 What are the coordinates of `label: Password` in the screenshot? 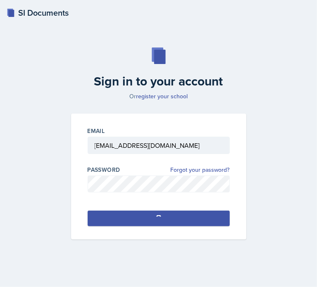 It's located at (104, 170).